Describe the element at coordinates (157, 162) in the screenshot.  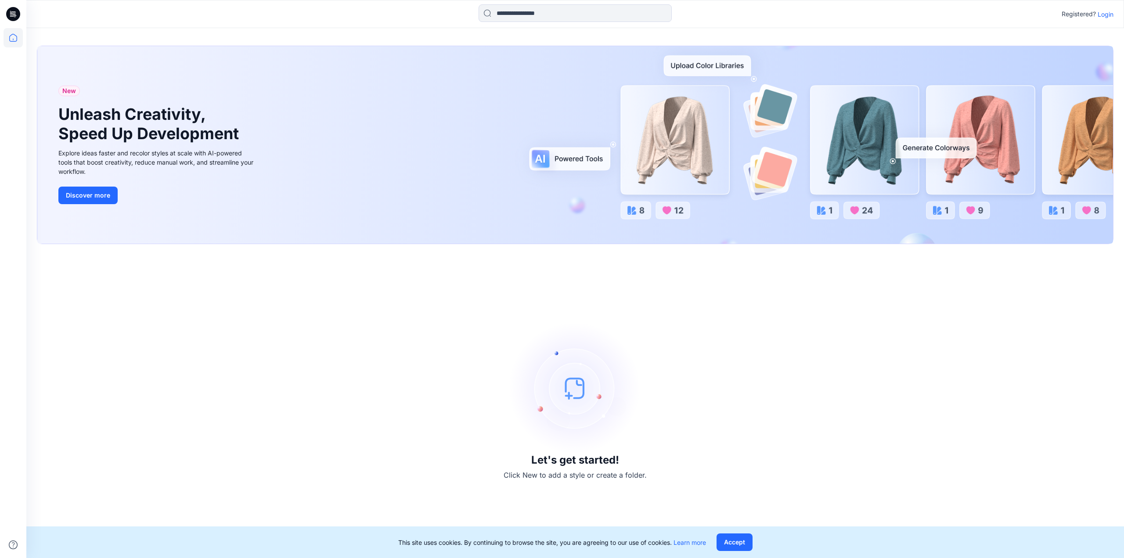
I see `div: Explore ideas faster and recolor styles at scale with AI-powered tools that boost creativity, red...` at that location.